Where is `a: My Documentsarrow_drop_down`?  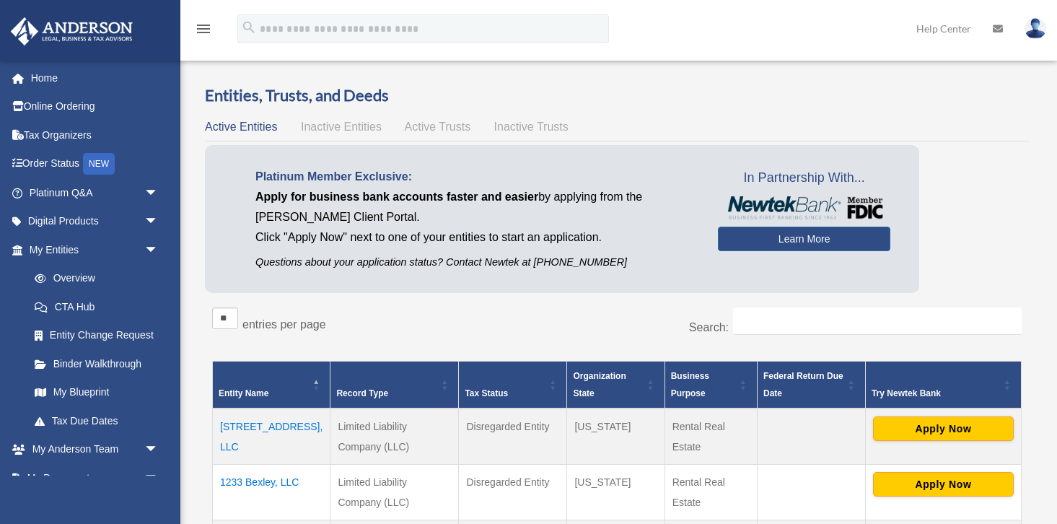
a: My Documentsarrow_drop_down is located at coordinates (95, 478).